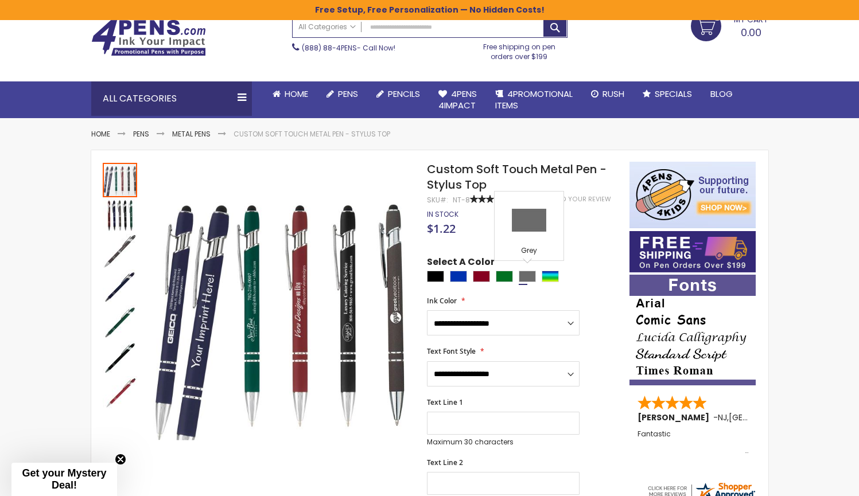  What do you see at coordinates (444, 402) in the screenshot?
I see `span: Text Line 1` at bounding box center [444, 402].